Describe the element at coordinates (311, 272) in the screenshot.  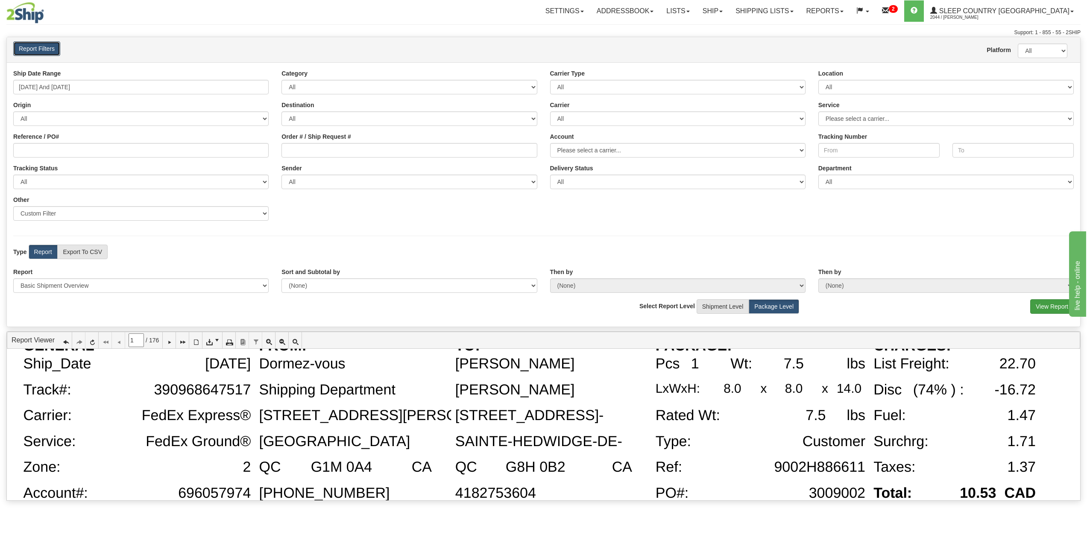
I see `label: Sort and Subtotal by` at that location.